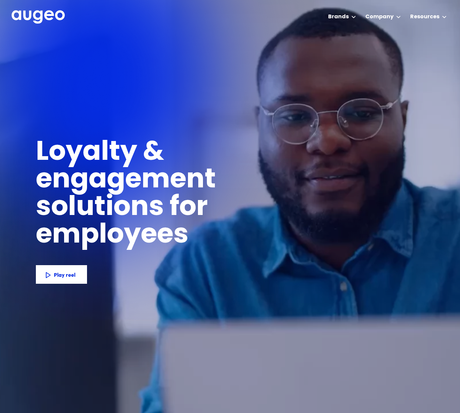 The image size is (460, 413). I want to click on div: Resources, so click(425, 17).